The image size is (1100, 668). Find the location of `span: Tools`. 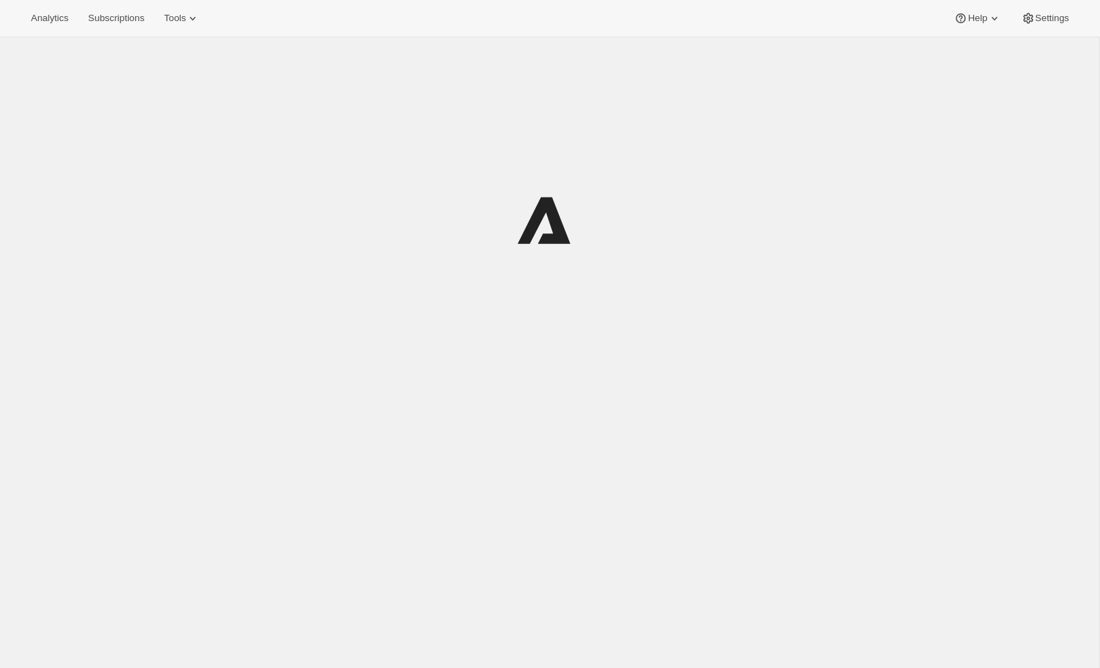

span: Tools is located at coordinates (174, 18).